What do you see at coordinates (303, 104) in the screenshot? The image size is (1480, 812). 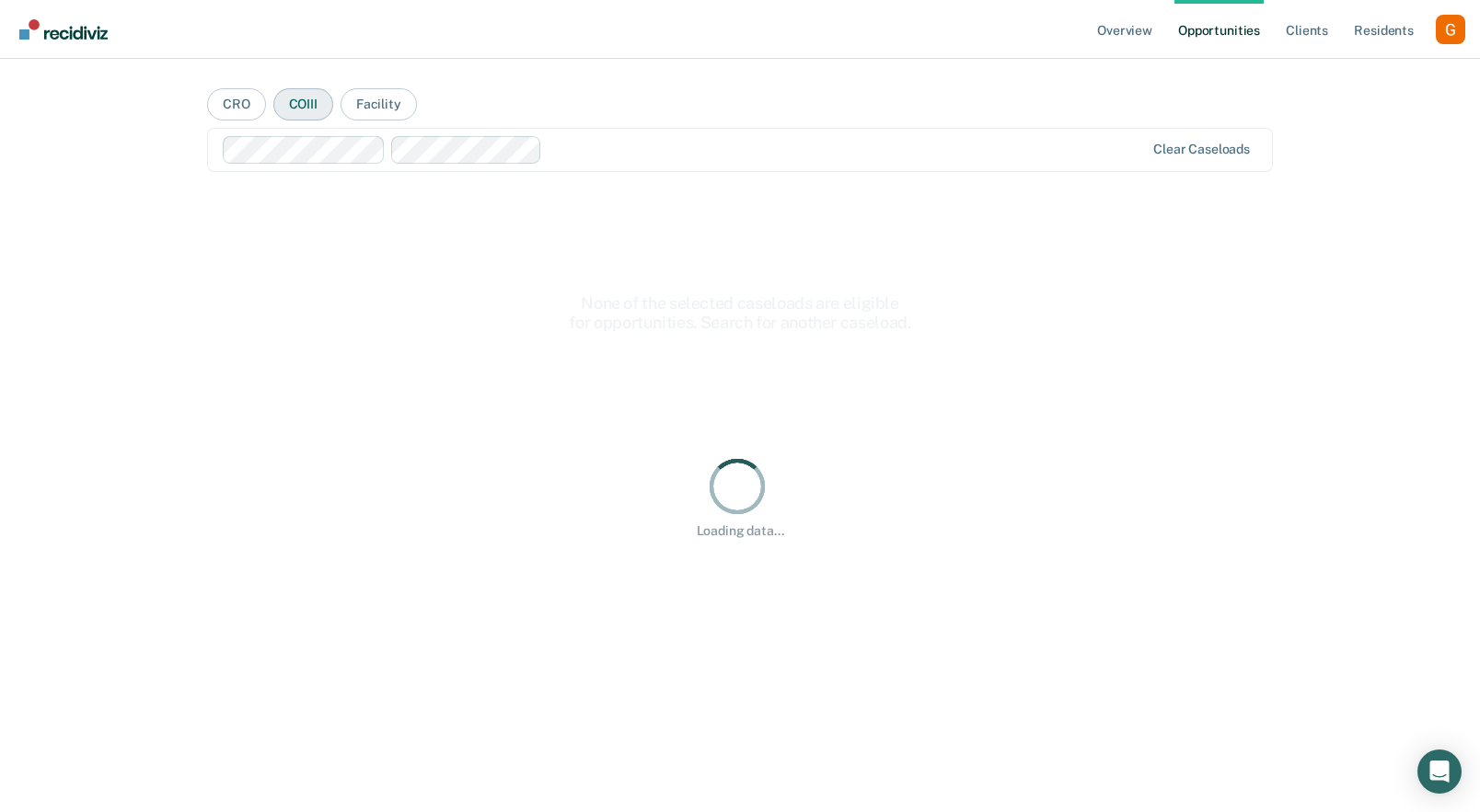 I see `button: COIII` at bounding box center [303, 104].